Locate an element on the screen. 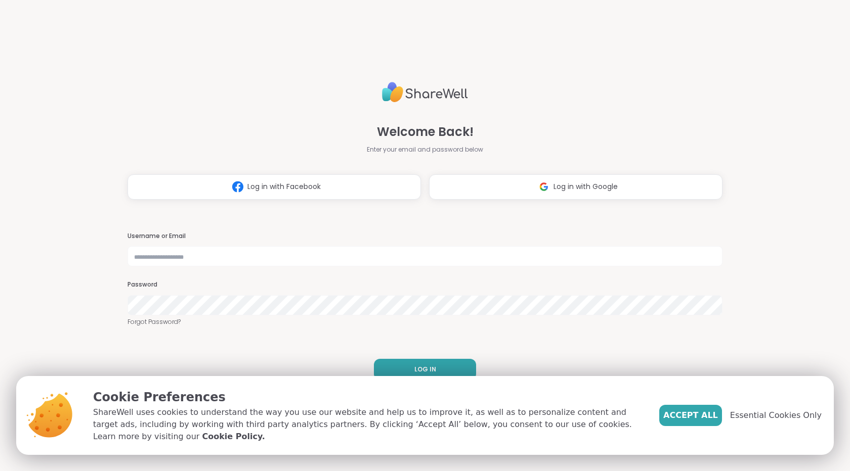  h3: Username or Email is located at coordinates (425, 236).